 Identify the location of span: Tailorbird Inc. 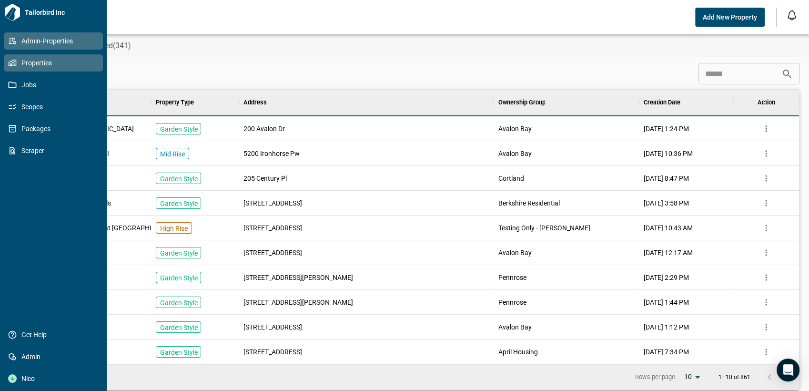
(62, 12).